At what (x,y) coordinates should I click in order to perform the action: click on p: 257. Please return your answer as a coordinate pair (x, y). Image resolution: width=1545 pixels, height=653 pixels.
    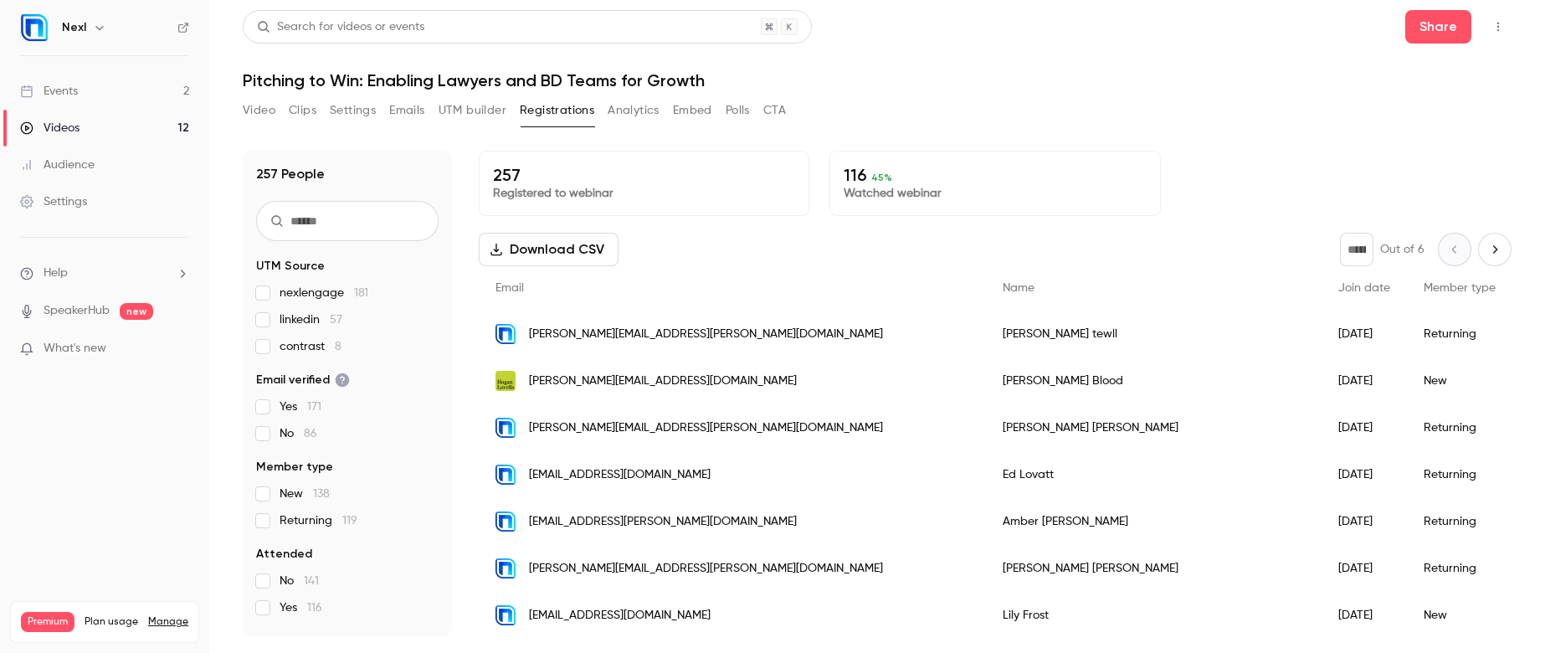
    Looking at the image, I should click on (644, 175).